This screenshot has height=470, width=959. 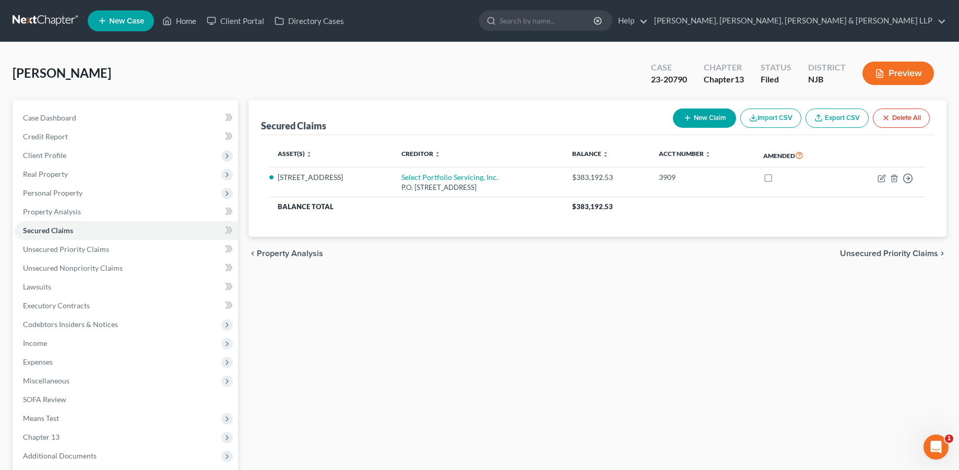 What do you see at coordinates (630, 21) in the screenshot?
I see `a: Help` at bounding box center [630, 21].